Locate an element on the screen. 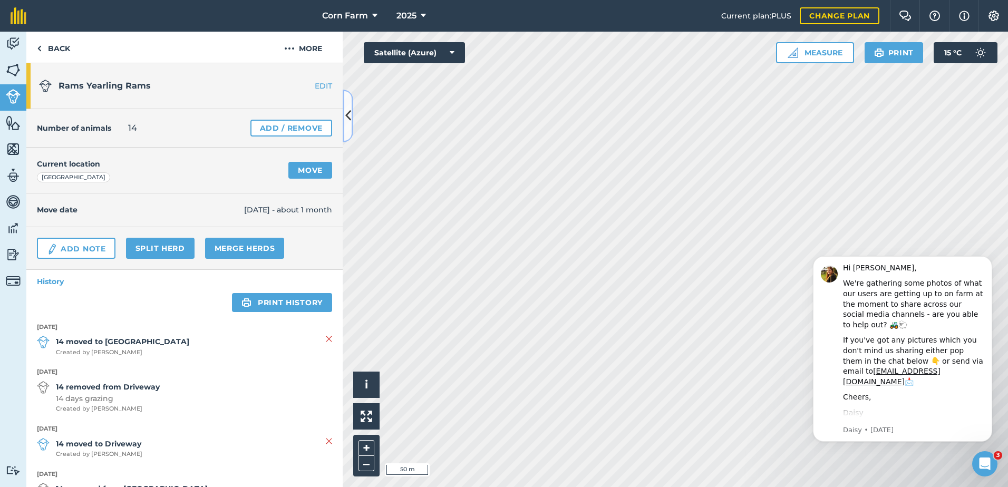 This screenshot has height=487, width=1008. img: Ruler icon is located at coordinates (793, 53).